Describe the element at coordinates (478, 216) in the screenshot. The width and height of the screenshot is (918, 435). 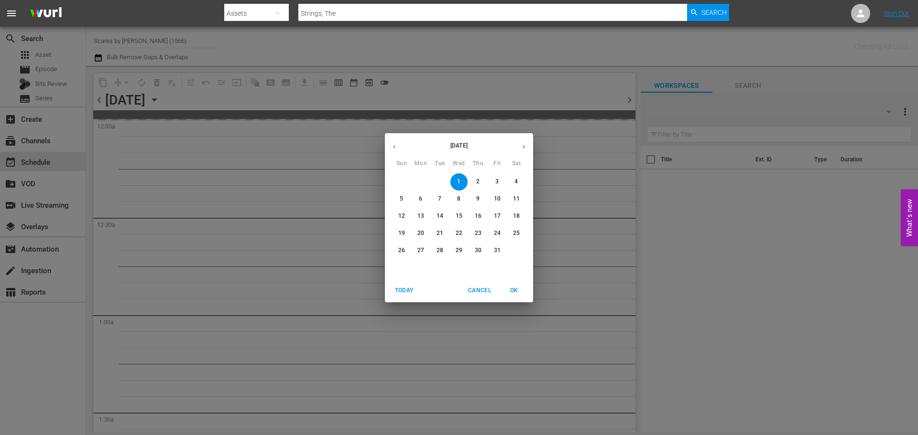
I see `p: 16` at that location.